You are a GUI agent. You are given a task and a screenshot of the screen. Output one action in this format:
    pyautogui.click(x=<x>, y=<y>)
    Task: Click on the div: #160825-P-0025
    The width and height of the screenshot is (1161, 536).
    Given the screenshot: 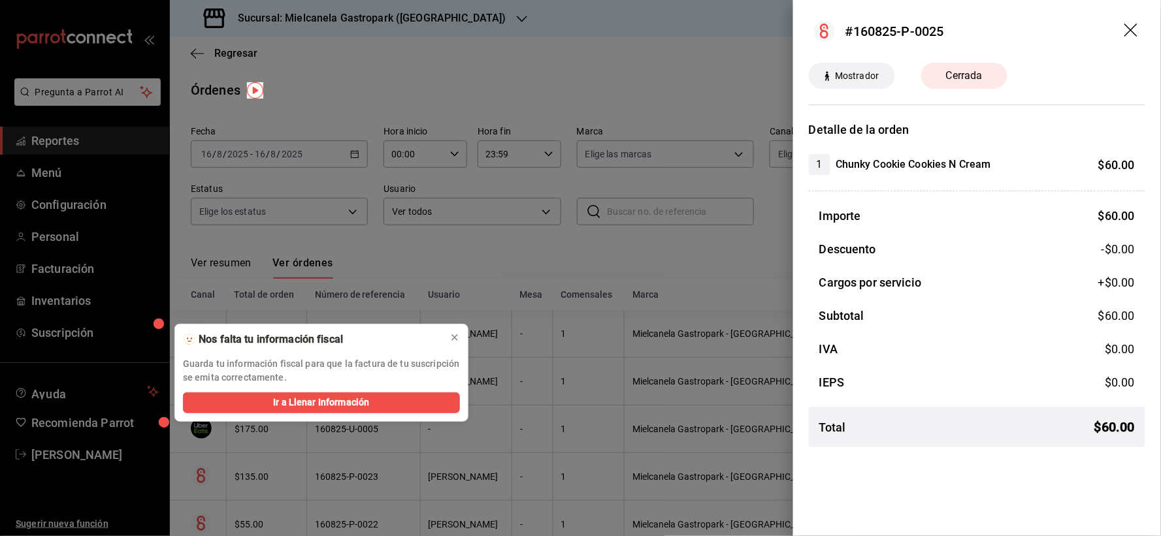 What is the action you would take?
    pyautogui.click(x=894, y=31)
    